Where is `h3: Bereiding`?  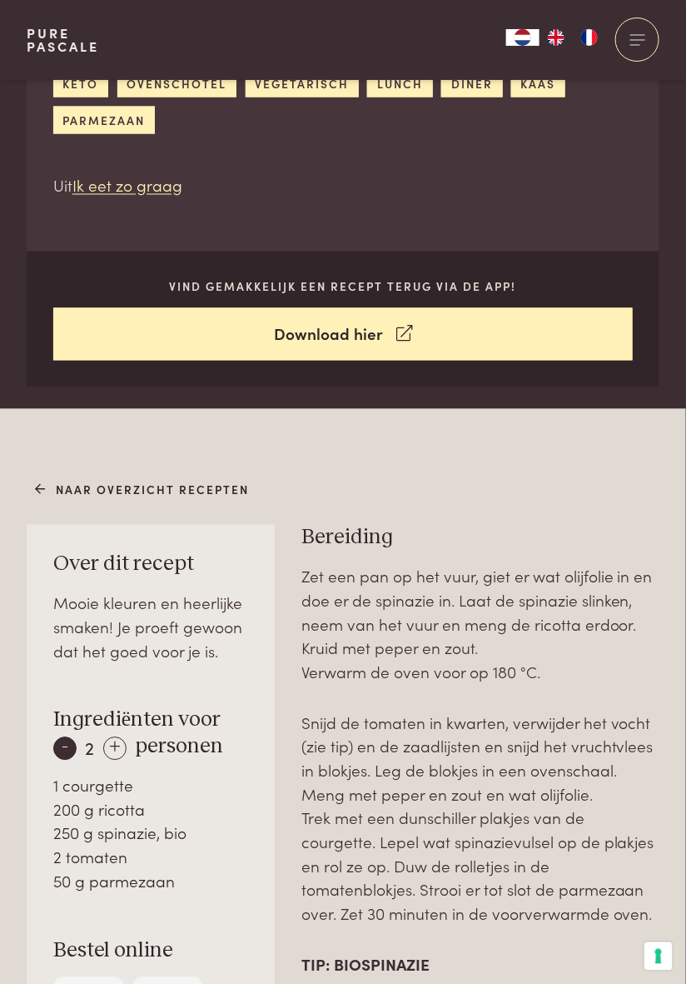
h3: Bereiding is located at coordinates (481, 538).